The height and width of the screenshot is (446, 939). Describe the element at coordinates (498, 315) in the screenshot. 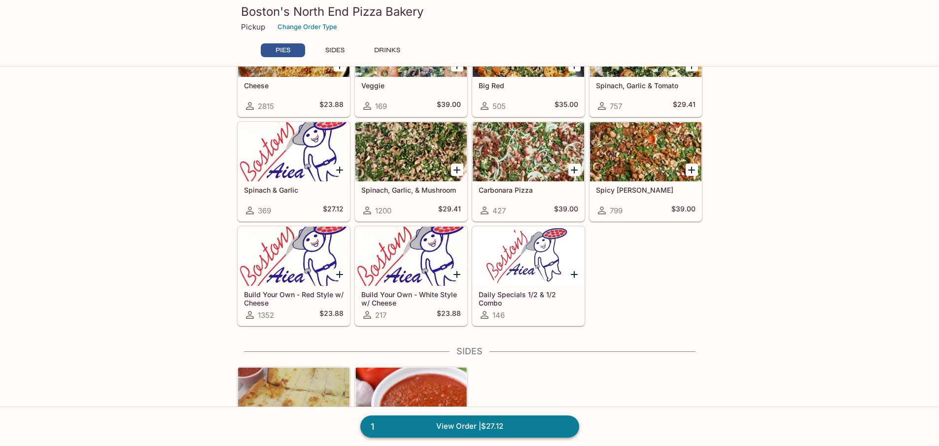

I see `span: 146` at that location.